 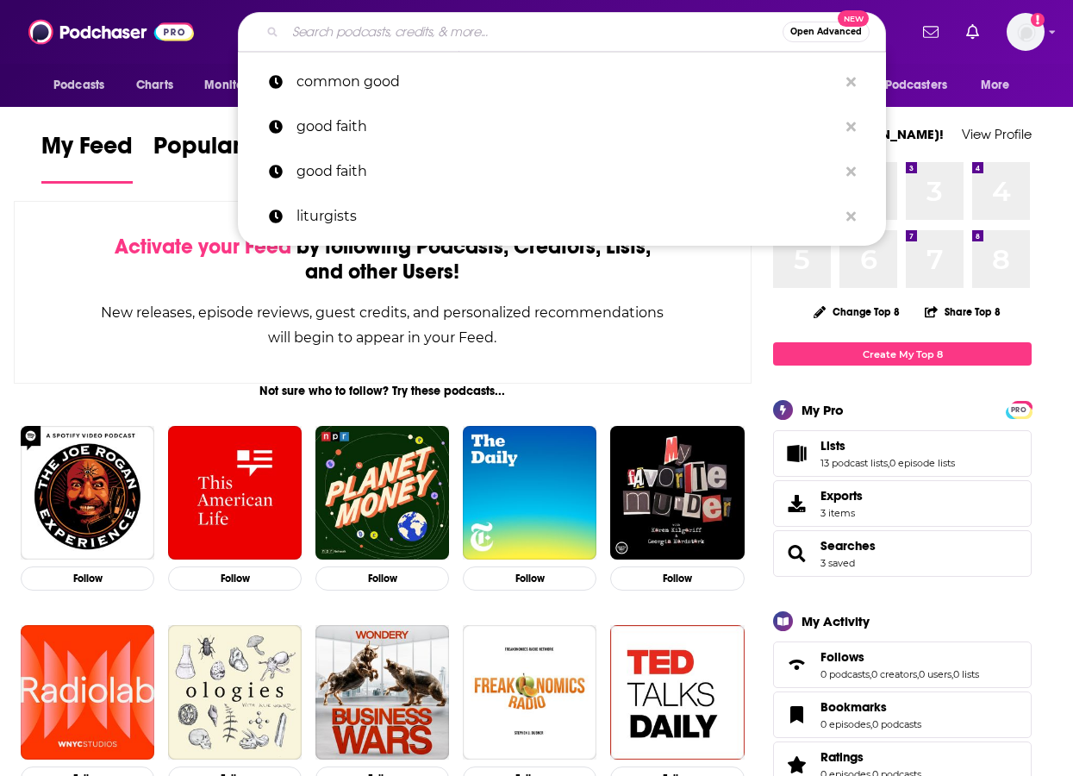 I want to click on a: liturgists, so click(x=562, y=216).